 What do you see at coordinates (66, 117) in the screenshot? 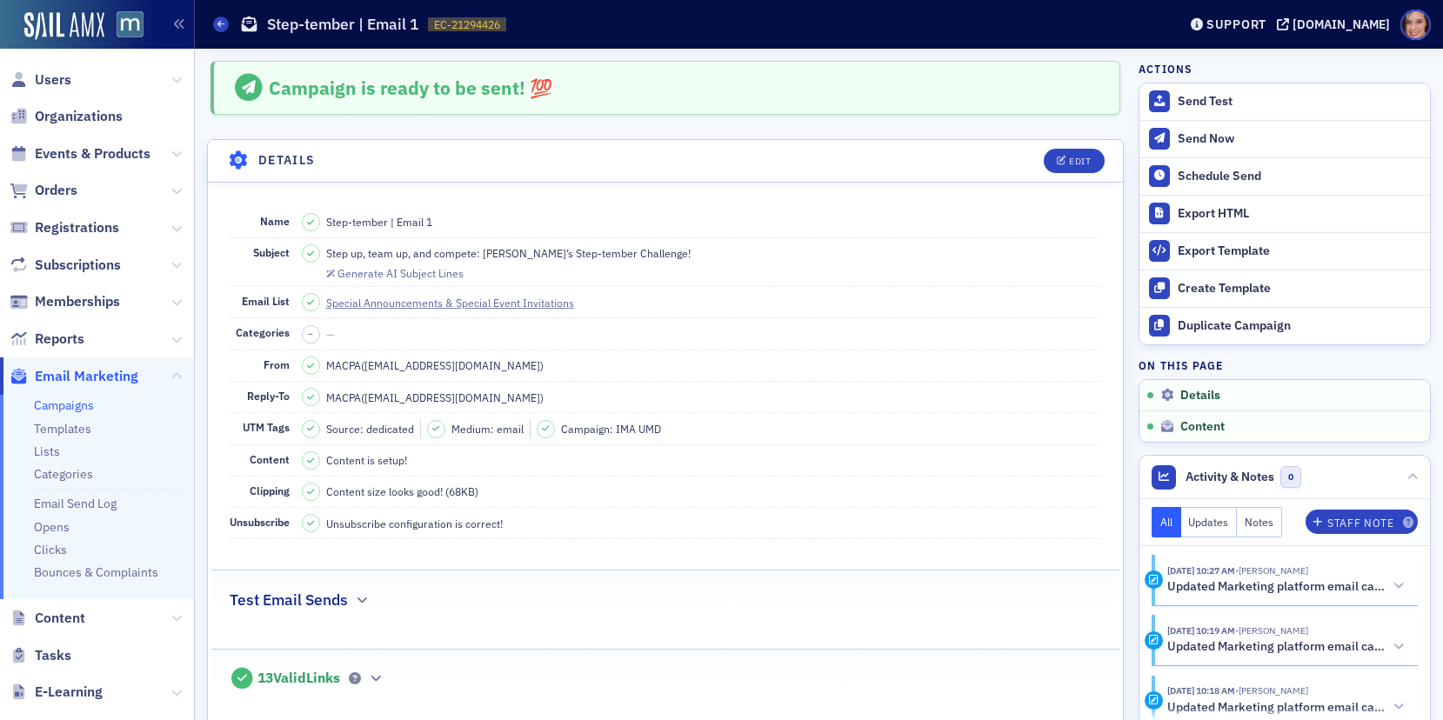
I see `a: Organizations` at bounding box center [66, 117].